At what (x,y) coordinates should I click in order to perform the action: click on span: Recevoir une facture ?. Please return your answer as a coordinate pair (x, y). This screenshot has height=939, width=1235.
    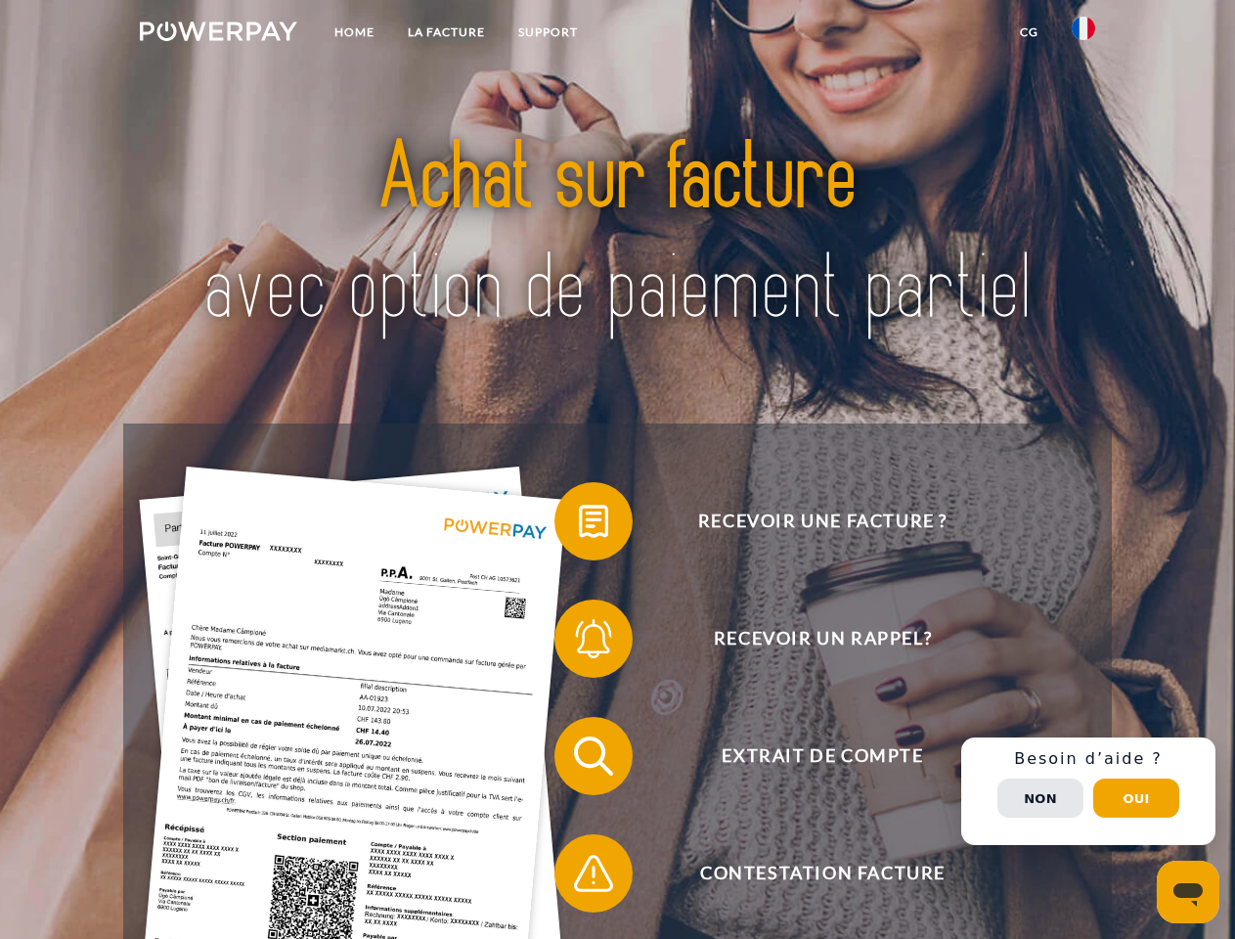
    Looking at the image, I should click on (823, 521).